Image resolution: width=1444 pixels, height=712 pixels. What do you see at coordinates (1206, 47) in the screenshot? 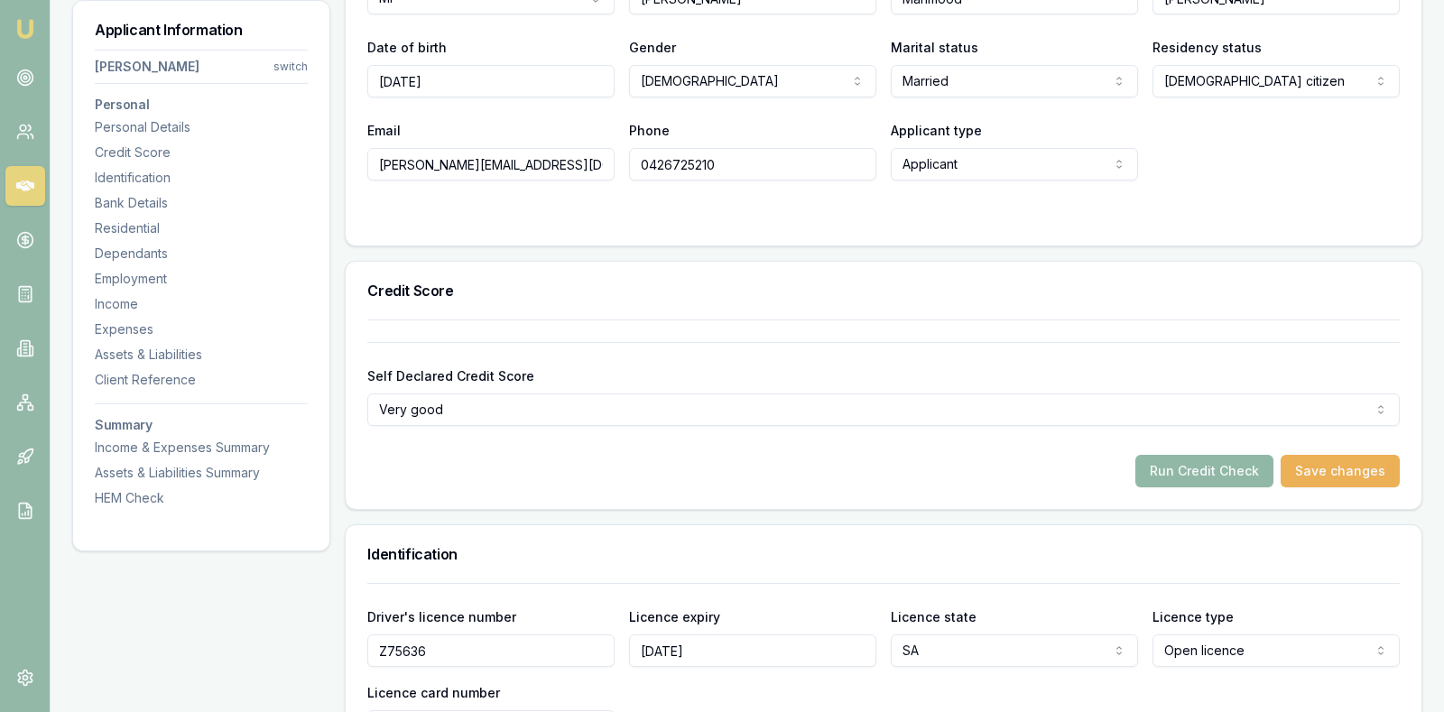
I see `label: Residency status` at bounding box center [1206, 47].